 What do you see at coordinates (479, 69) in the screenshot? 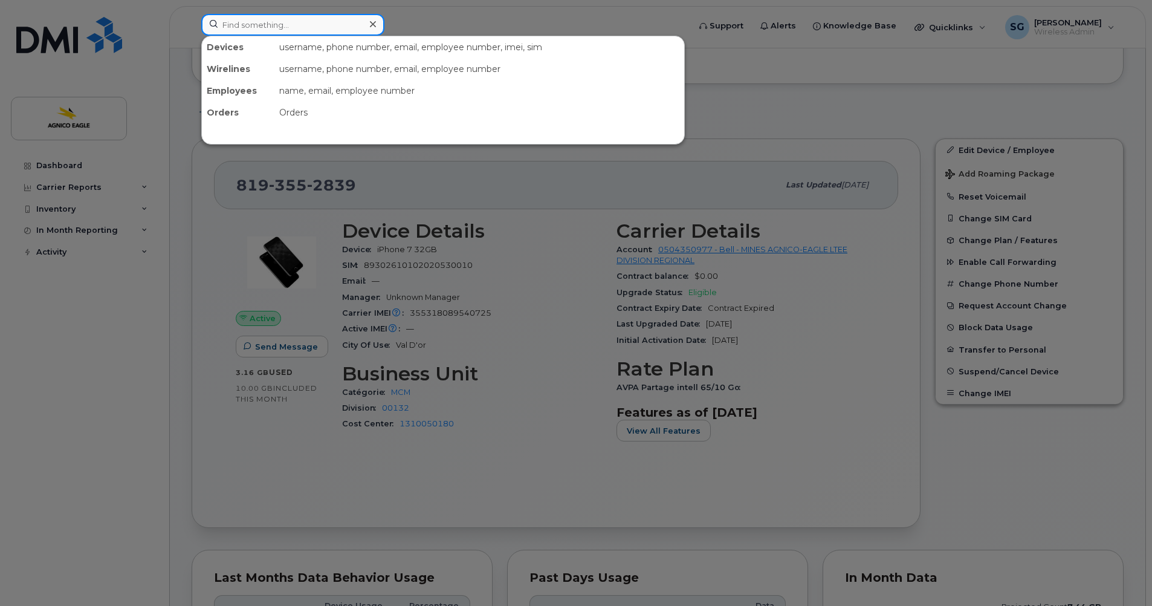
I see `div: username, phone number, email, employee number` at bounding box center [479, 69].